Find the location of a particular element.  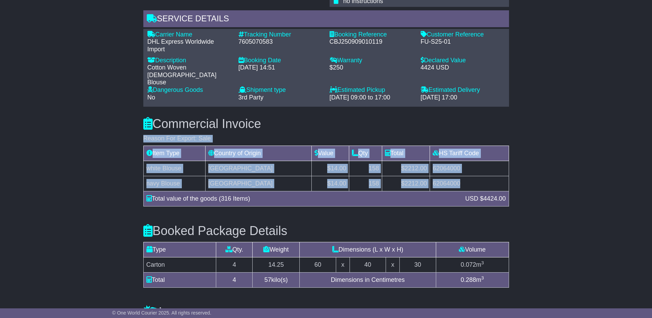

span: 57 is located at coordinates (268, 280).